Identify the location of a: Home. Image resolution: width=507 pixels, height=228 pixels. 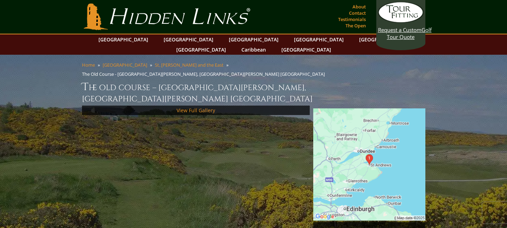
(88, 65).